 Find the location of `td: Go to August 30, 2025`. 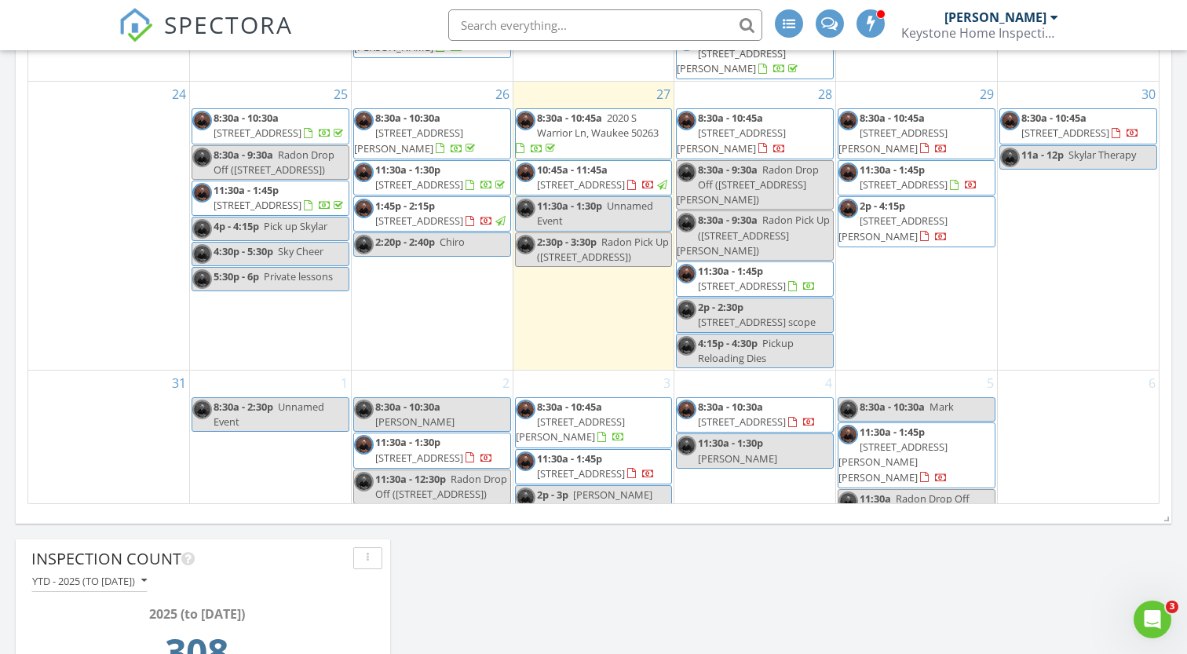

td: Go to August 30, 2025 is located at coordinates (1078, 226).